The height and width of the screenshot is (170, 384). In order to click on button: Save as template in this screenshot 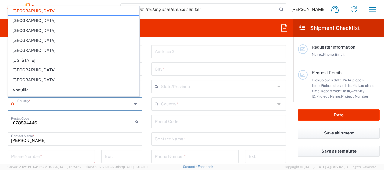, I will do `click(338, 151)`.